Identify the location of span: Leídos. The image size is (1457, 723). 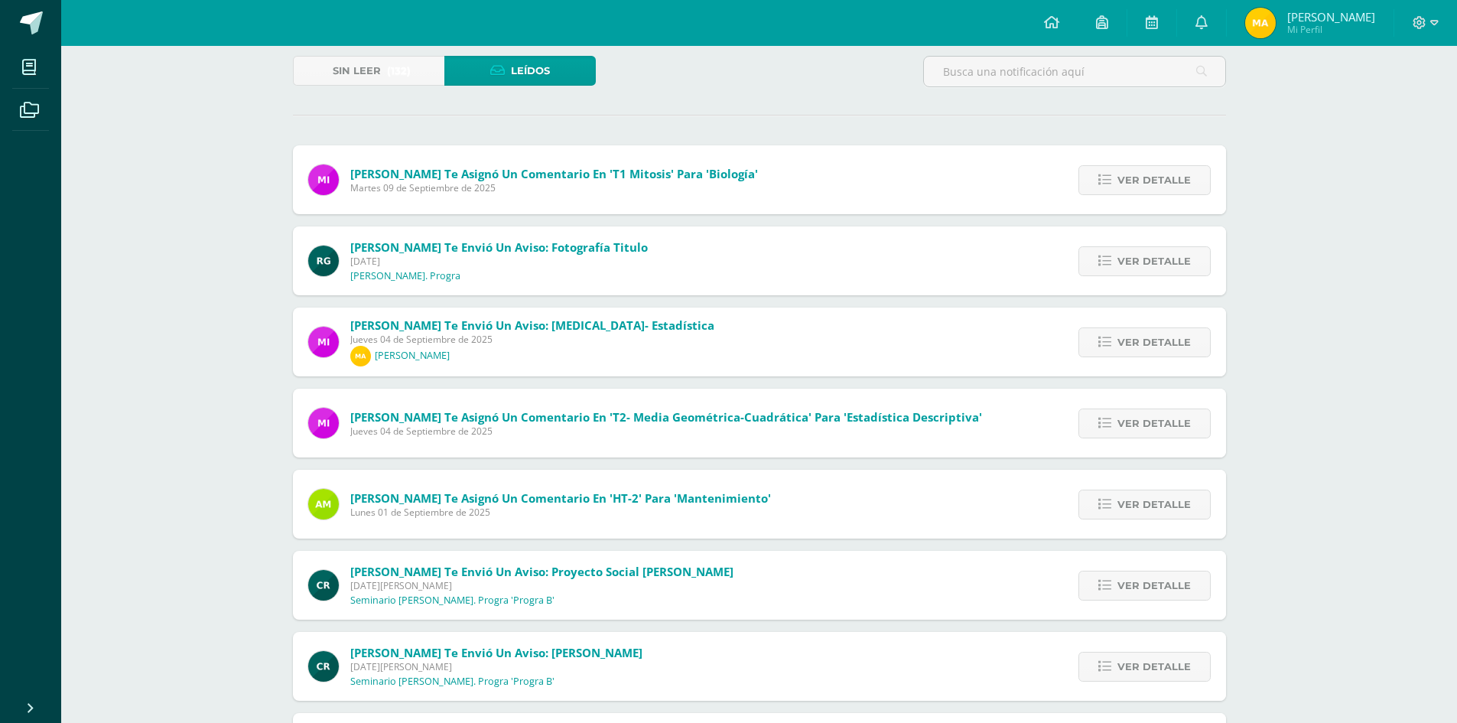
(530, 70).